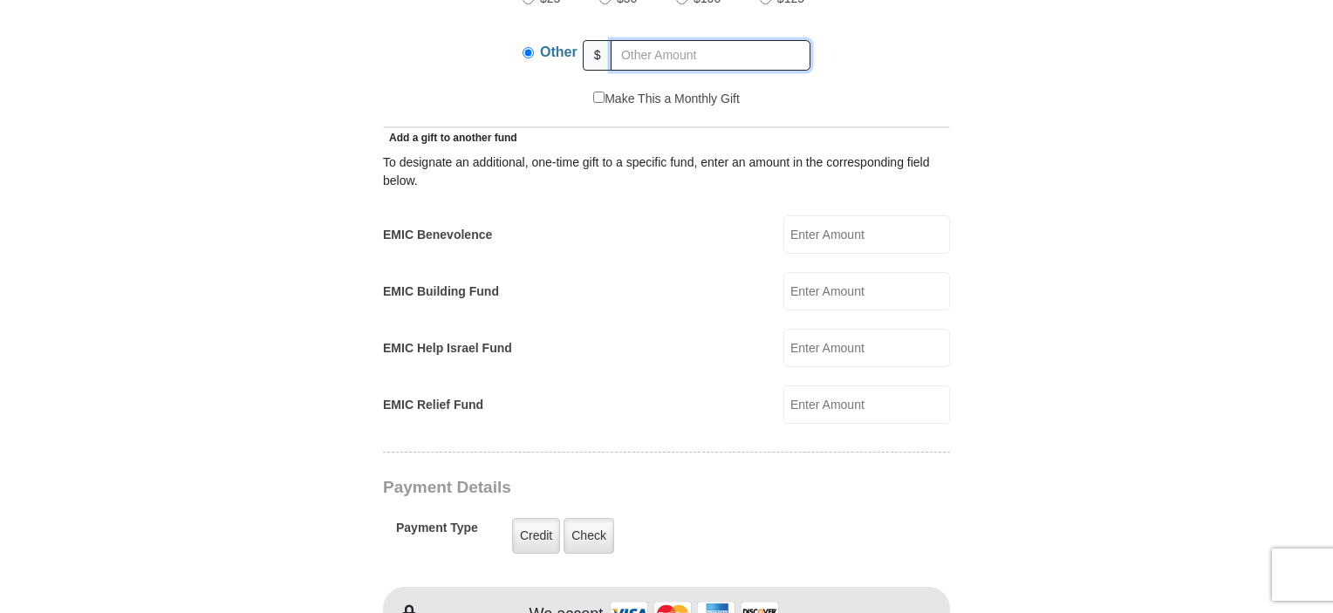 This screenshot has height=613, width=1333. Describe the element at coordinates (558, 51) in the screenshot. I see `span: Other` at that location.